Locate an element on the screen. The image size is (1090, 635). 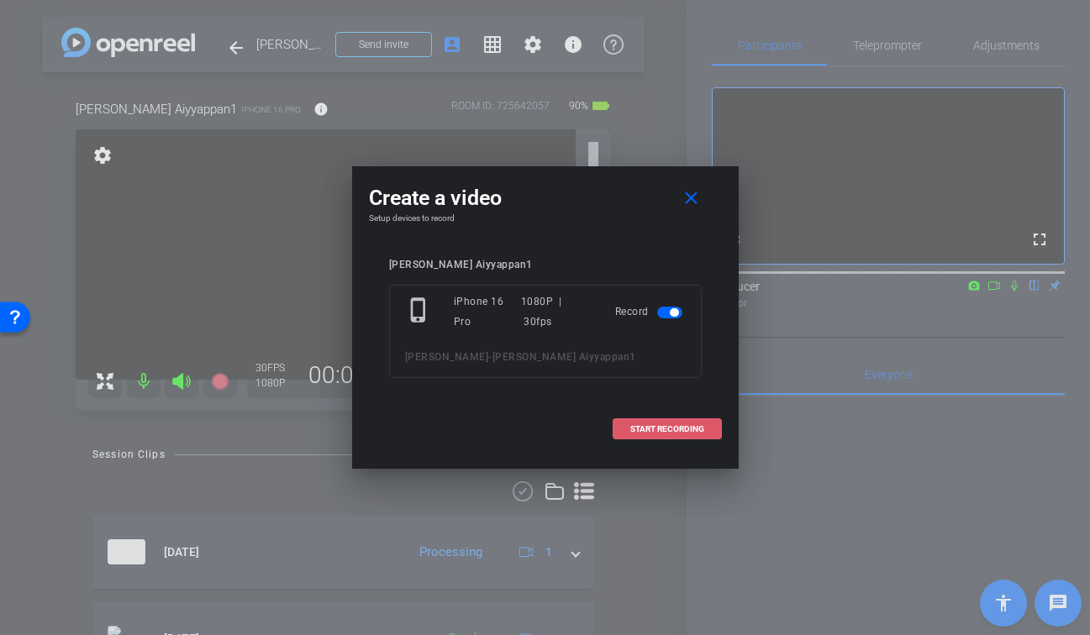
button: START RECORDING is located at coordinates (667, 429).